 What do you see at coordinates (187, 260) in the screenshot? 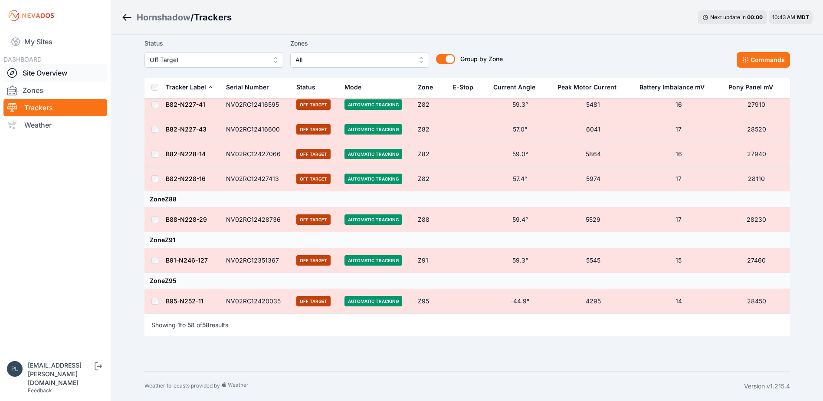
I see `a: B91-N246-127` at bounding box center [187, 260].